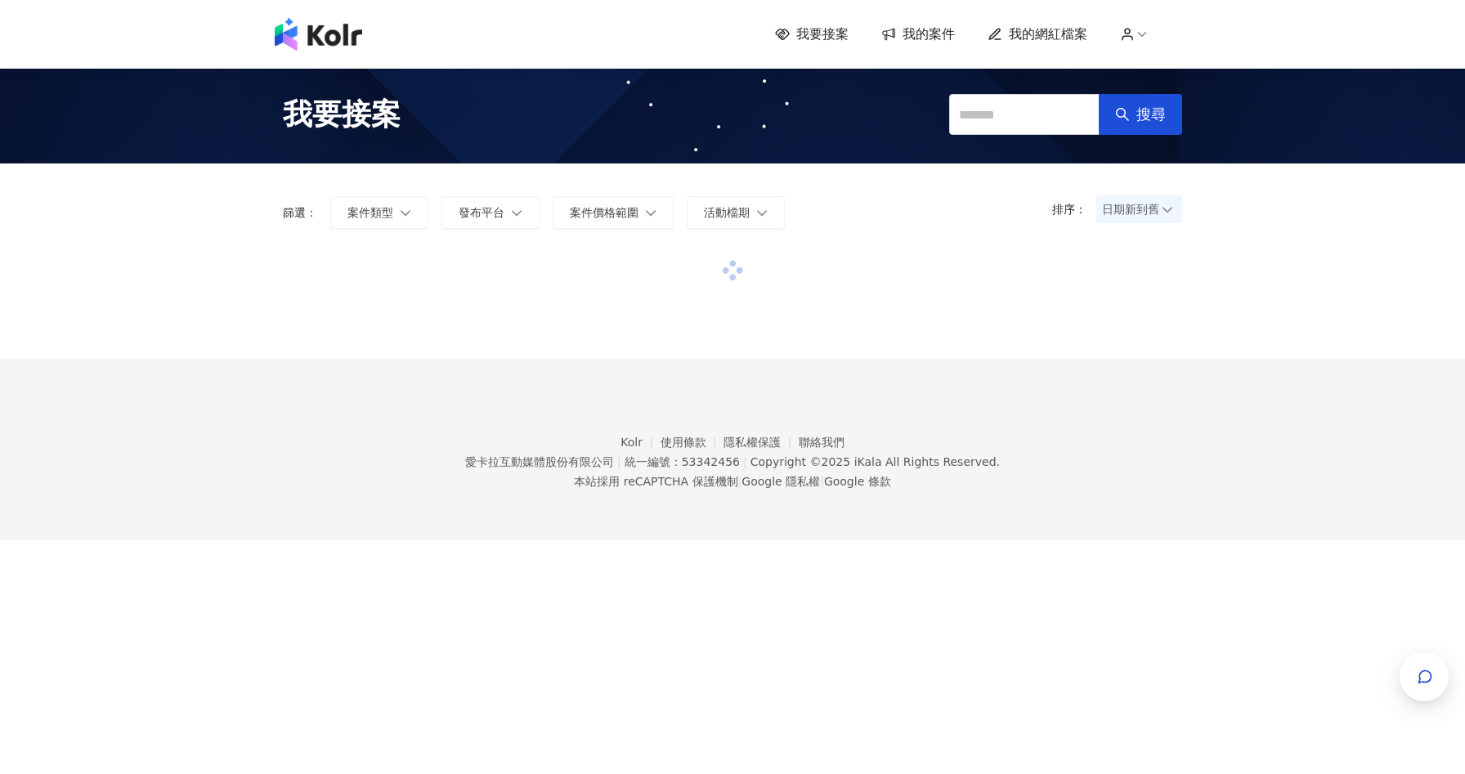 The image size is (1465, 774). Describe the element at coordinates (318, 34) in the screenshot. I see `img: logo` at that location.